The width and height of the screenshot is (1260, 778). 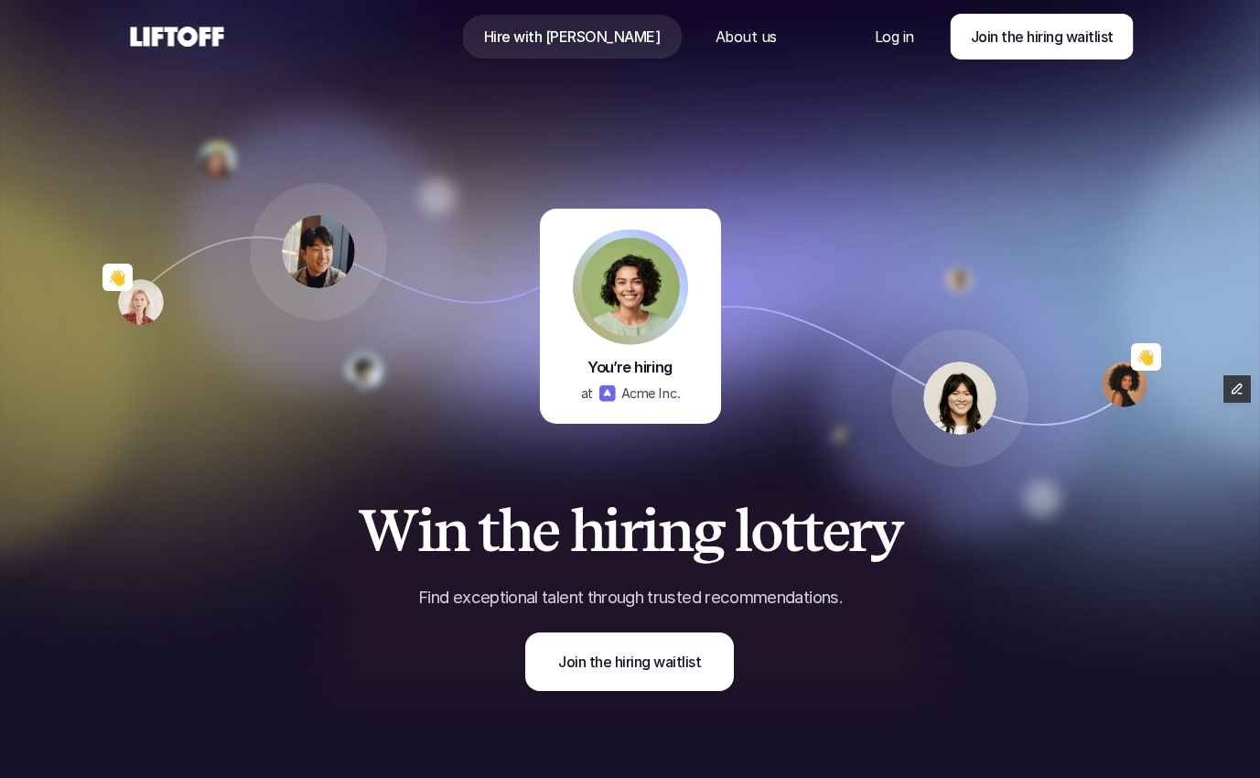 What do you see at coordinates (708, 531) in the screenshot?
I see `span: g` at bounding box center [708, 531].